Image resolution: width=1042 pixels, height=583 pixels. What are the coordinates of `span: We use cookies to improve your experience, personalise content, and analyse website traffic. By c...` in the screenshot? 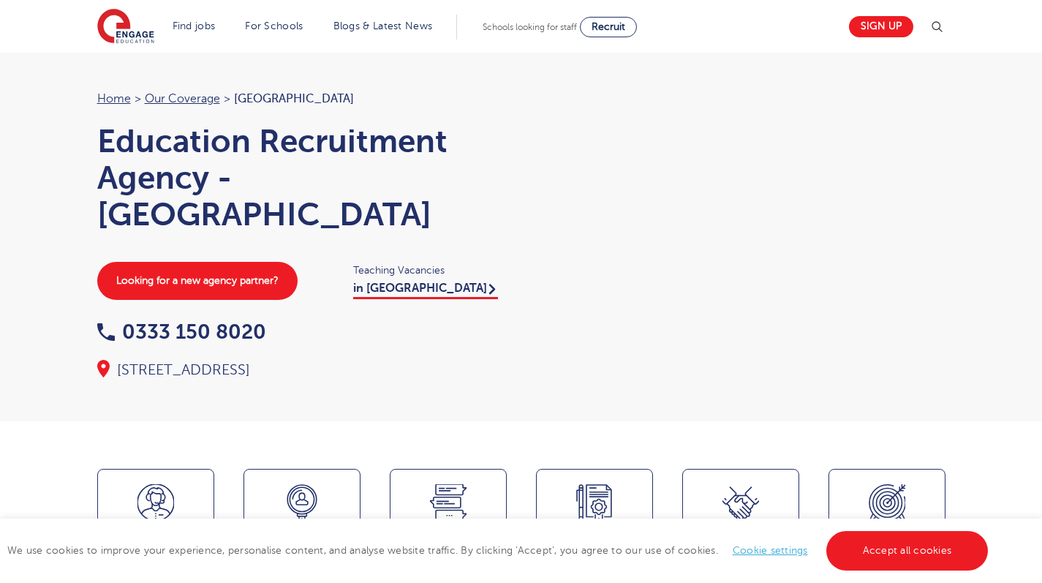 It's located at (500, 550).